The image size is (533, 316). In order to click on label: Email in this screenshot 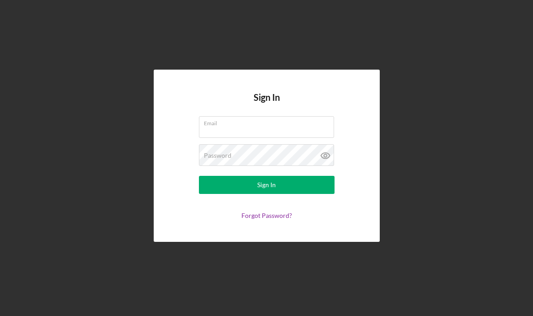, I will do `click(269, 122)`.